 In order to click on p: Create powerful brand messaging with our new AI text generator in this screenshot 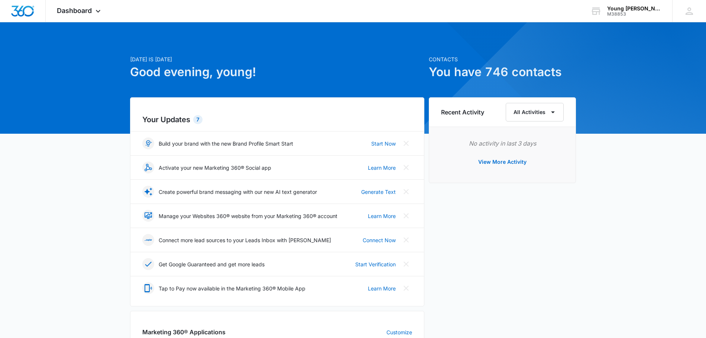, I will do `click(238, 192)`.